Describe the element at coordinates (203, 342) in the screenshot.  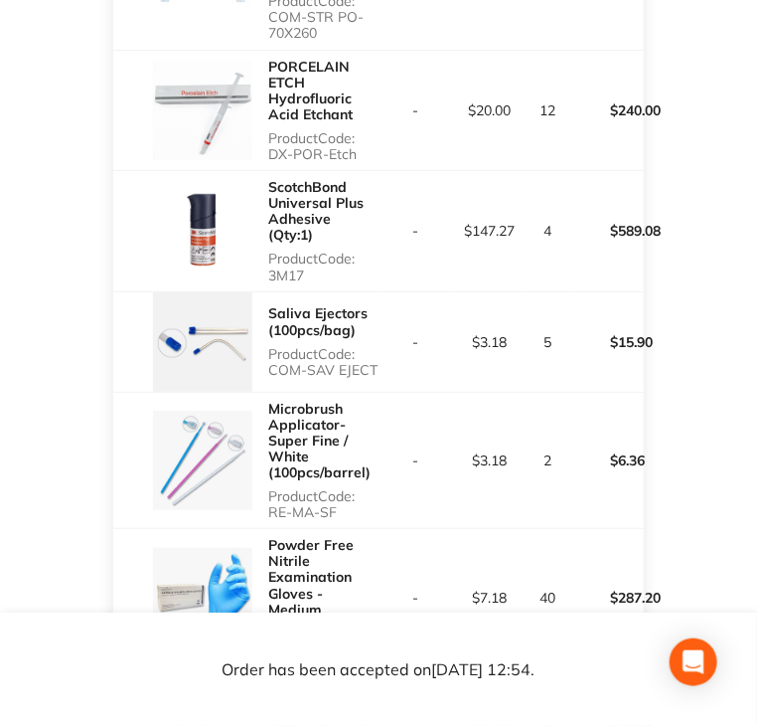
I see `img: NzVhZXVkeg` at that location.